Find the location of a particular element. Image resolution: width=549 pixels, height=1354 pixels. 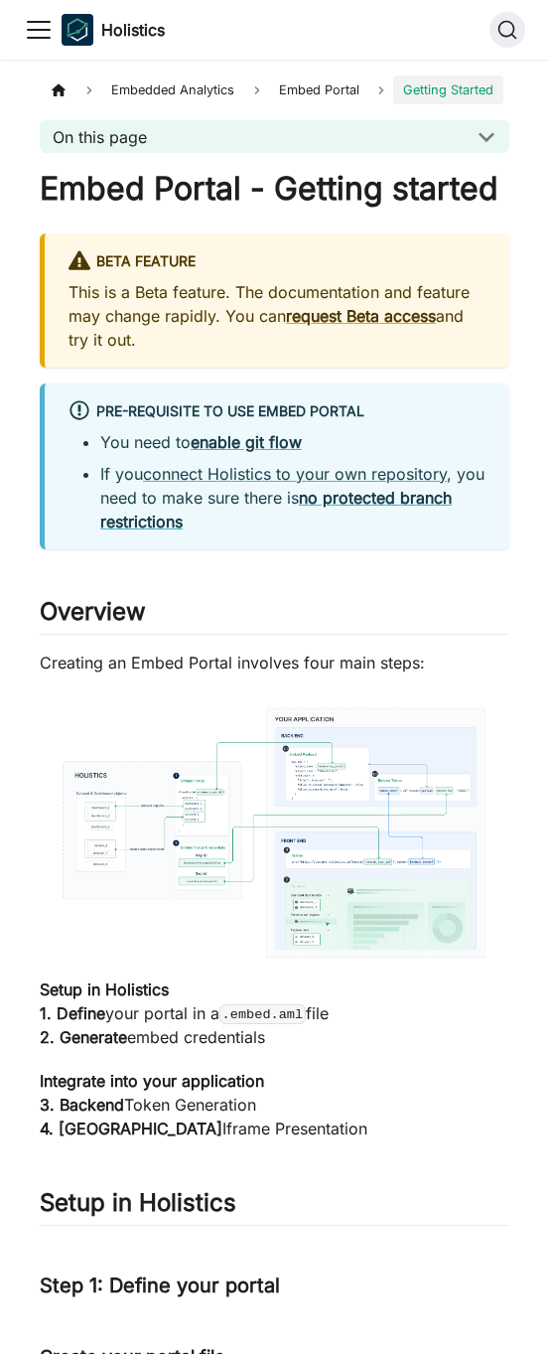

img: Embed Portal Getting Started is located at coordinates (274, 832).